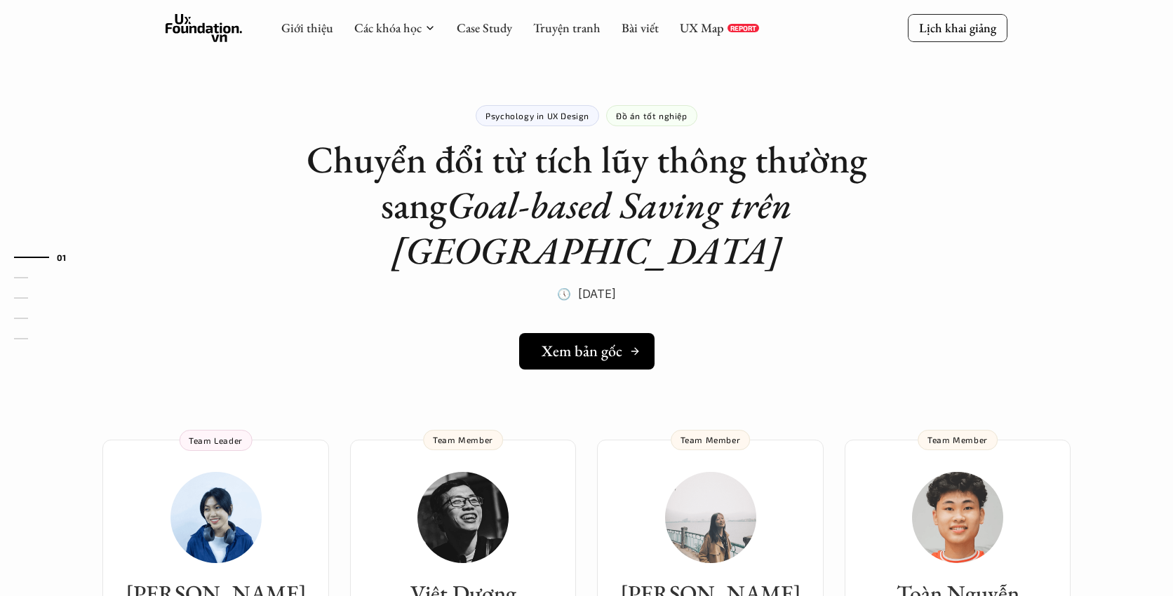 This screenshot has height=596, width=1173. What do you see at coordinates (307, 27) in the screenshot?
I see `a: Giới thiệu` at bounding box center [307, 27].